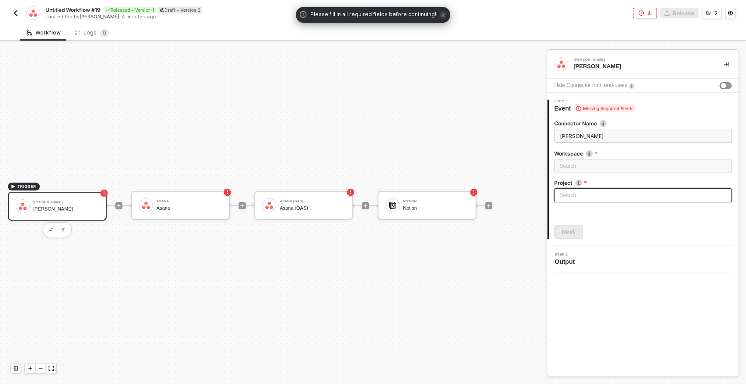 This screenshot has width=746, height=384. I want to click on span: Step 2, so click(566, 255).